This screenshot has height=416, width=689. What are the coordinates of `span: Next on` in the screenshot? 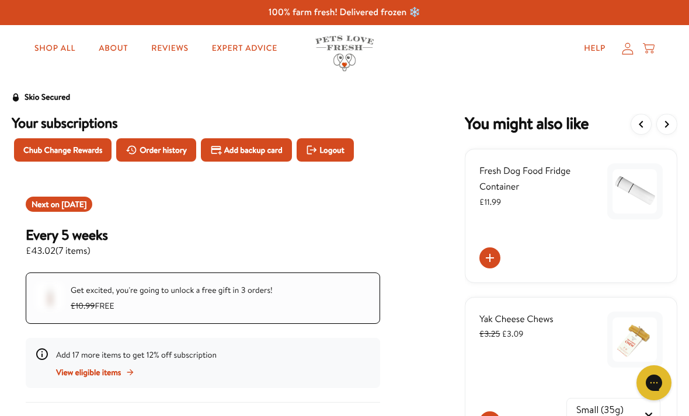 It's located at (59, 204).